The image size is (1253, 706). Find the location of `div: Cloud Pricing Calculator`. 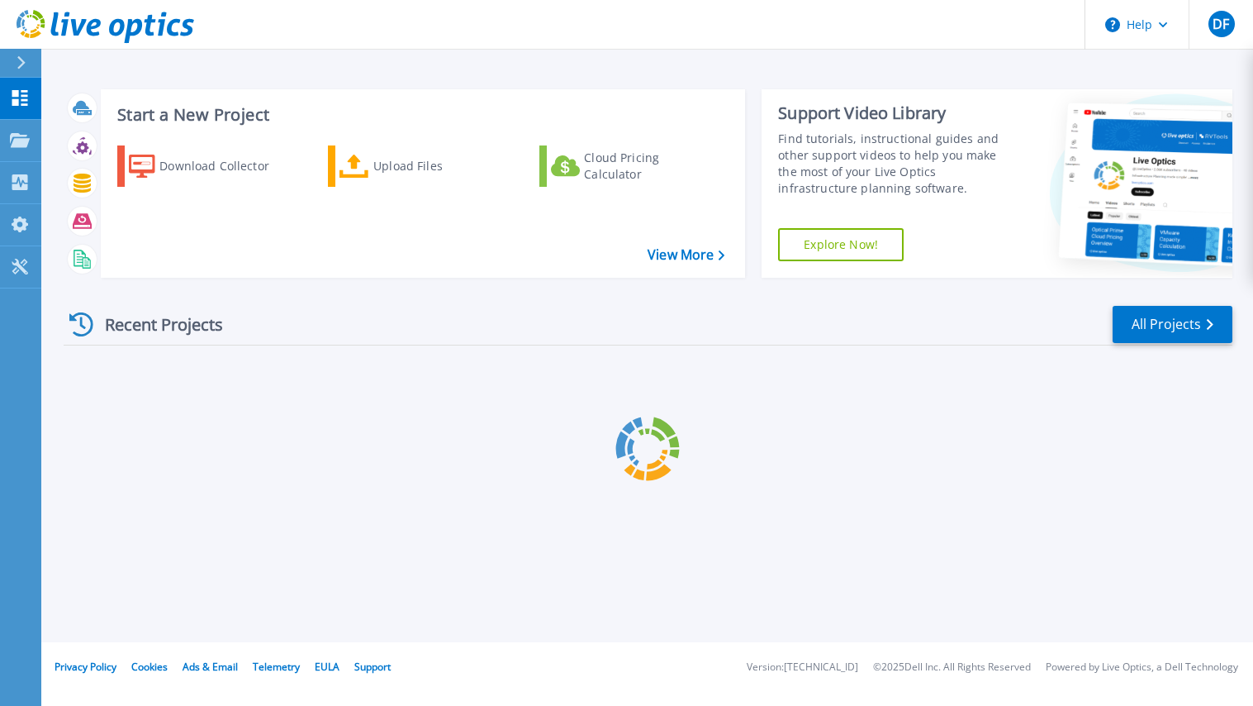

div: Cloud Pricing Calculator is located at coordinates (650, 166).